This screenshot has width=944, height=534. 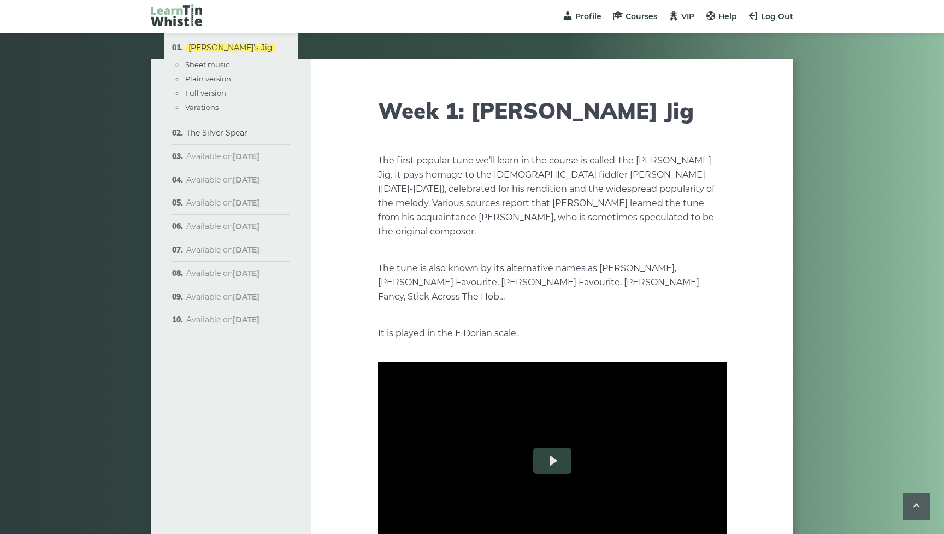 What do you see at coordinates (770, 16) in the screenshot?
I see `a: Log Out` at bounding box center [770, 16].